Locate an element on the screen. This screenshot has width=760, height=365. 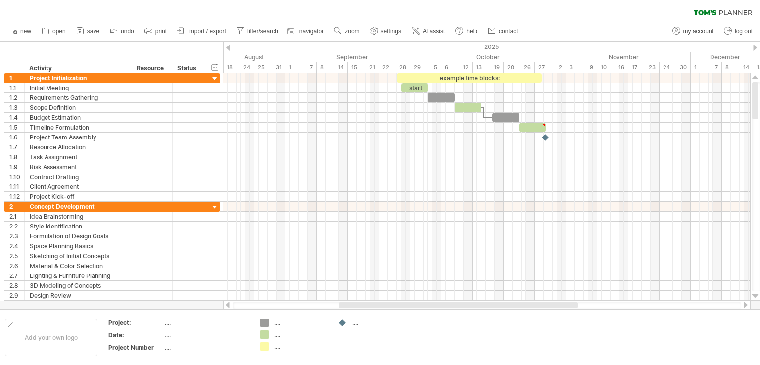
div: 1.10 is located at coordinates (17, 177).